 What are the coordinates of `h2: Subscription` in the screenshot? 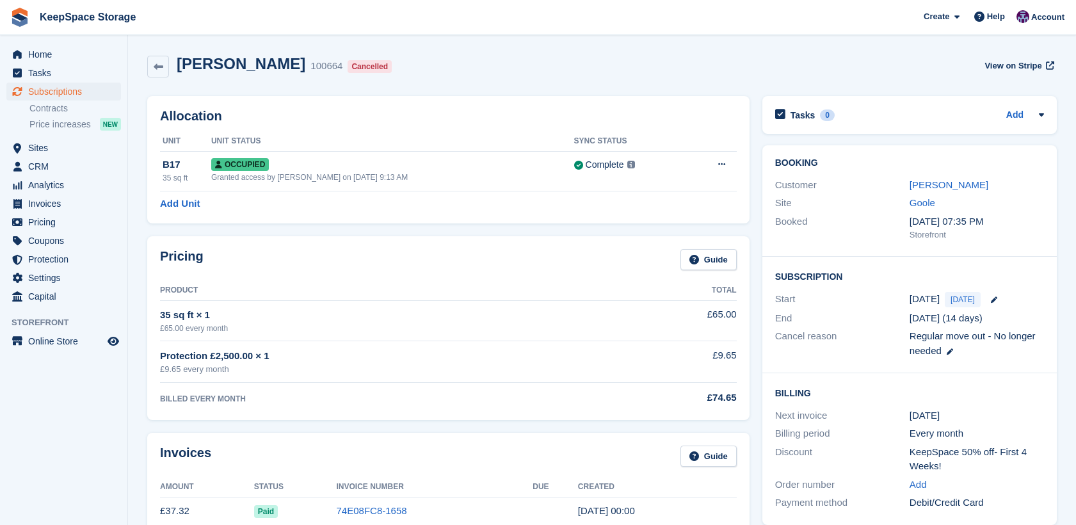 It's located at (910, 276).